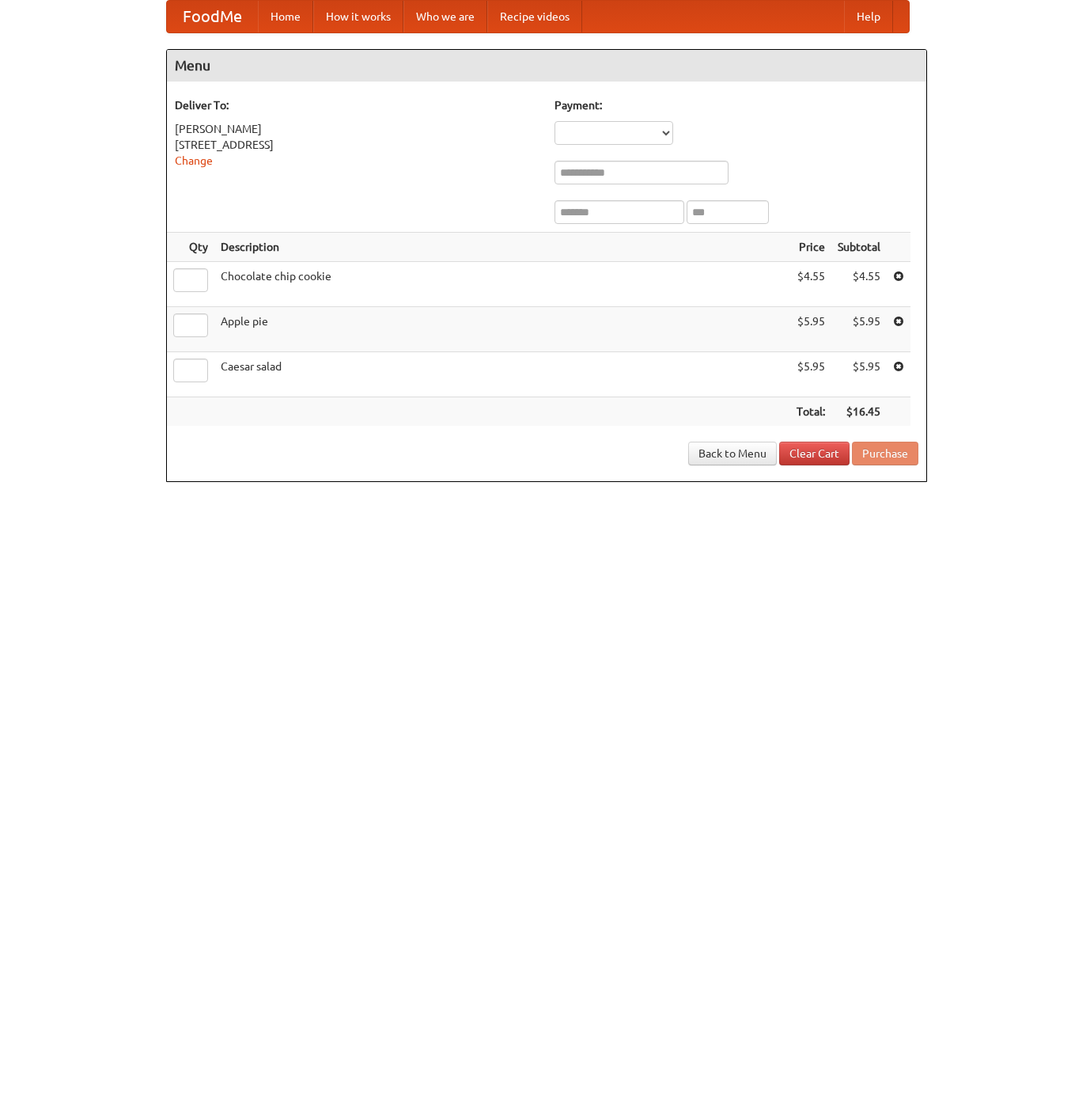  What do you see at coordinates (737, 105) in the screenshot?
I see `h5: Payment:` at bounding box center [737, 105].